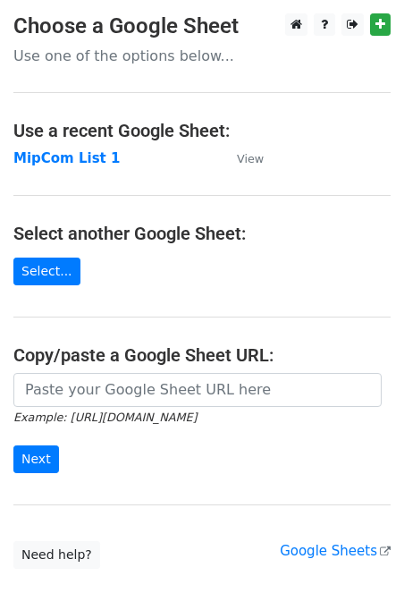 The height and width of the screenshot is (593, 404). I want to click on a: Google Sheets, so click(335, 551).